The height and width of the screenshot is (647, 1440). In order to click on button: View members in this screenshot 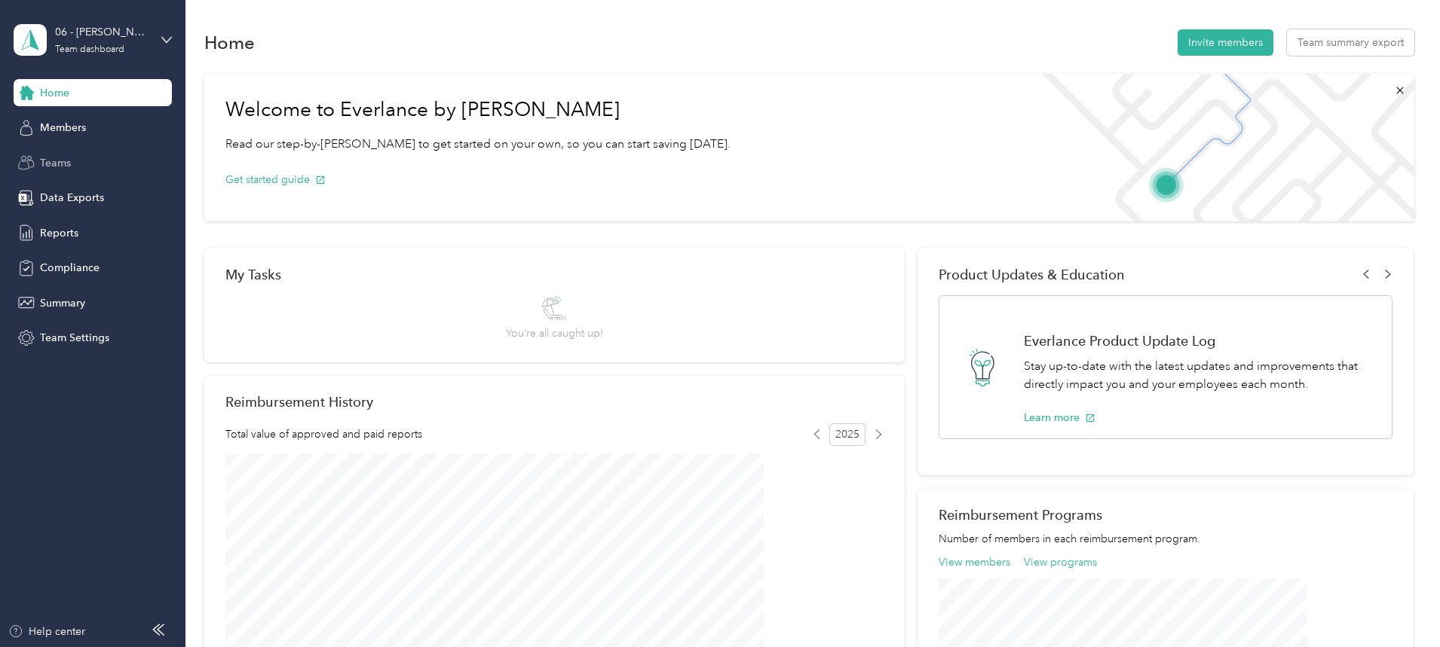, I will do `click(974, 562)`.